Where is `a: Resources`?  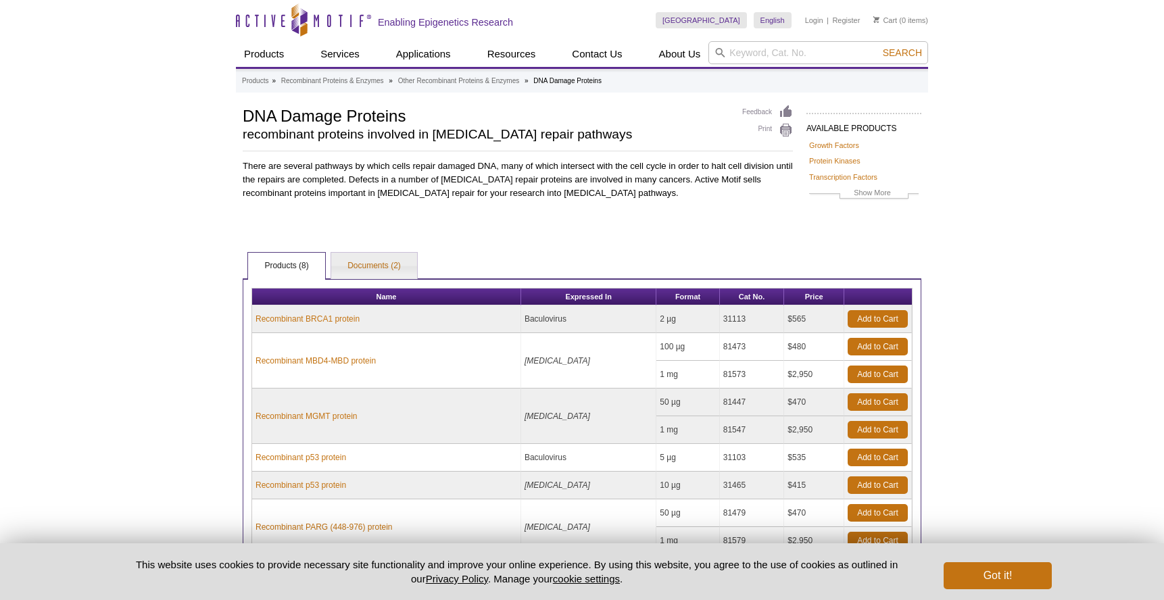 a: Resources is located at coordinates (511, 54).